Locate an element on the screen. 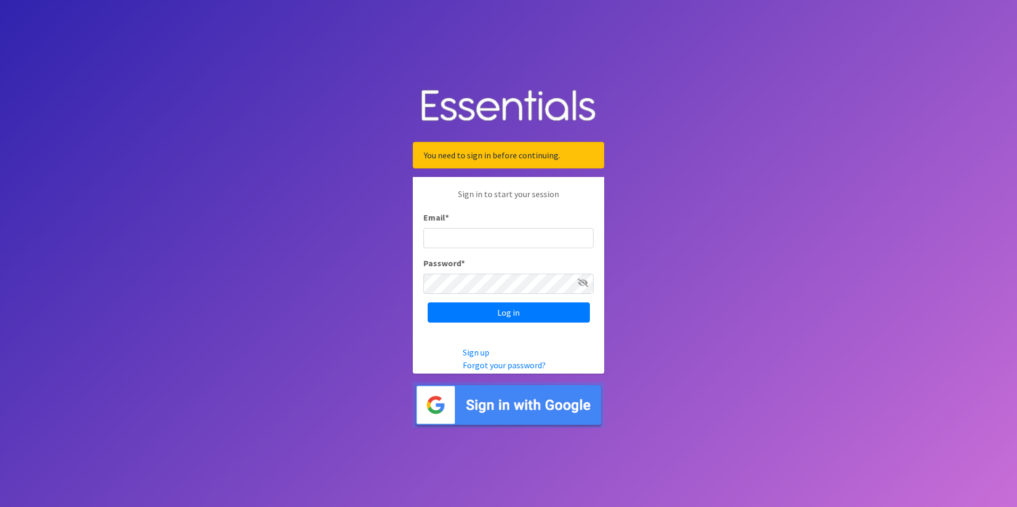 The height and width of the screenshot is (507, 1017). a: Sign up is located at coordinates (476, 353).